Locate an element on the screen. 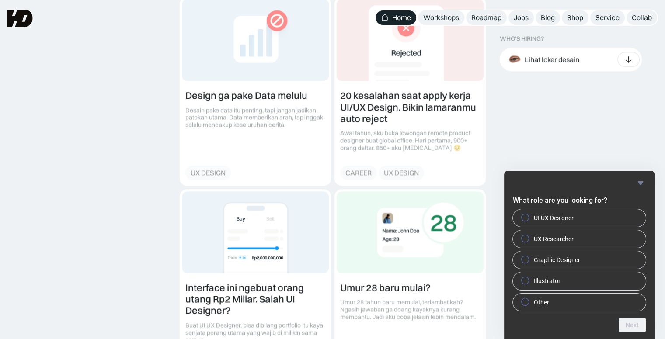 Image resolution: width=665 pixels, height=339 pixels. a: Home is located at coordinates (395, 17).